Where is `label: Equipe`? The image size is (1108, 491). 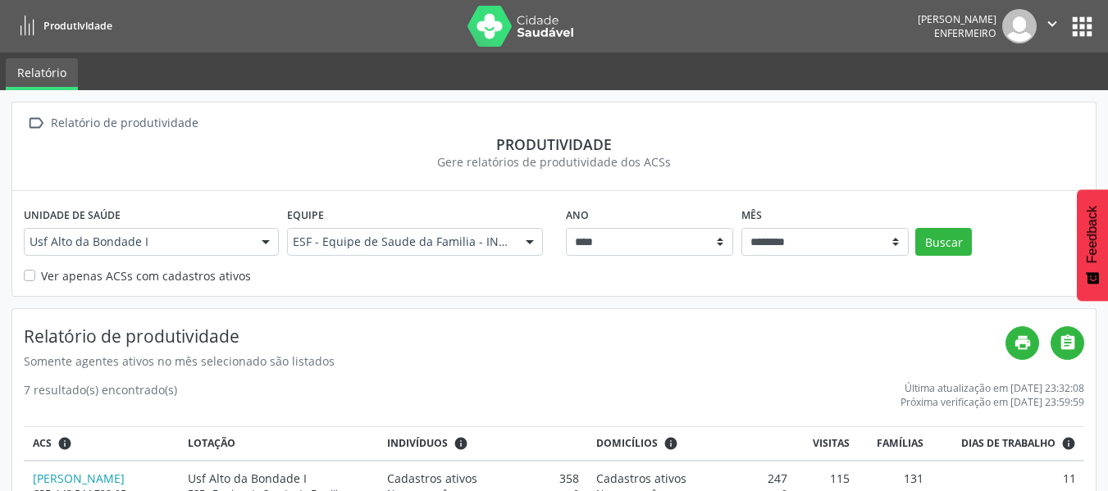 label: Equipe is located at coordinates (305, 215).